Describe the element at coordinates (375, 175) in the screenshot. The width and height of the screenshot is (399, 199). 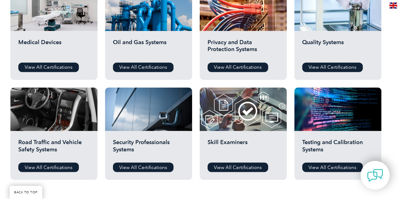
I see `img: contact-chat.png` at that location.